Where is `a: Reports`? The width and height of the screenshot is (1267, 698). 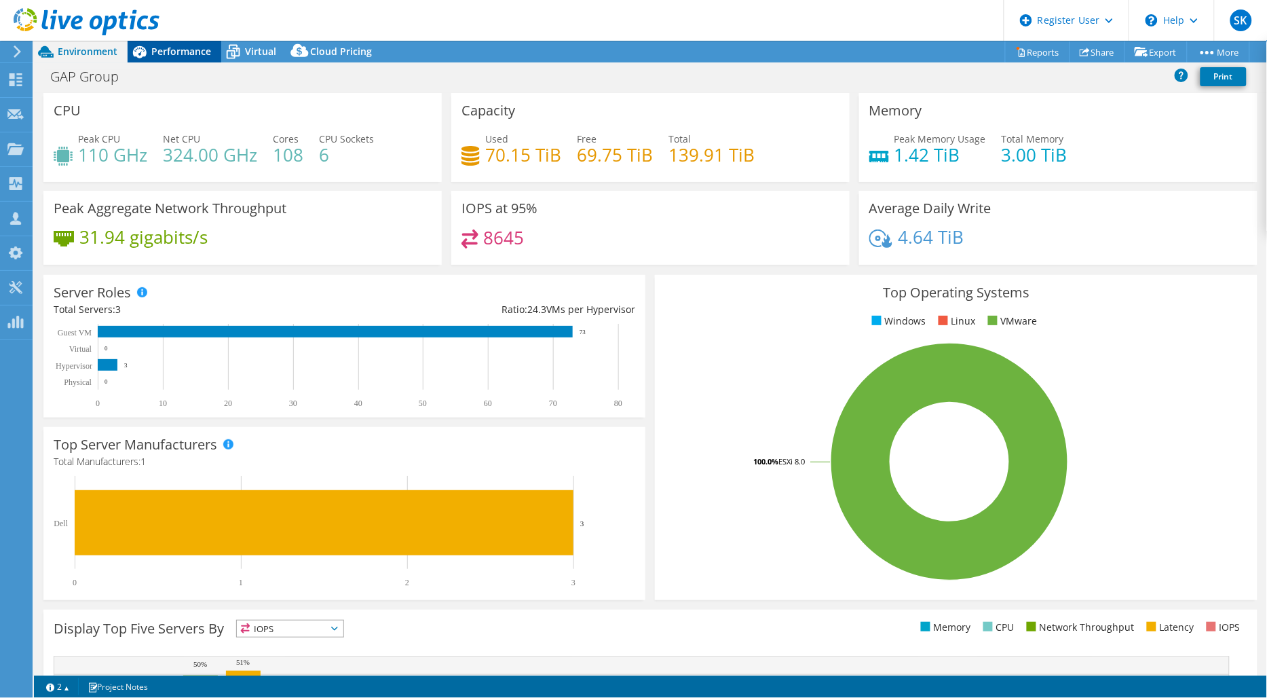 a: Reports is located at coordinates (1038, 52).